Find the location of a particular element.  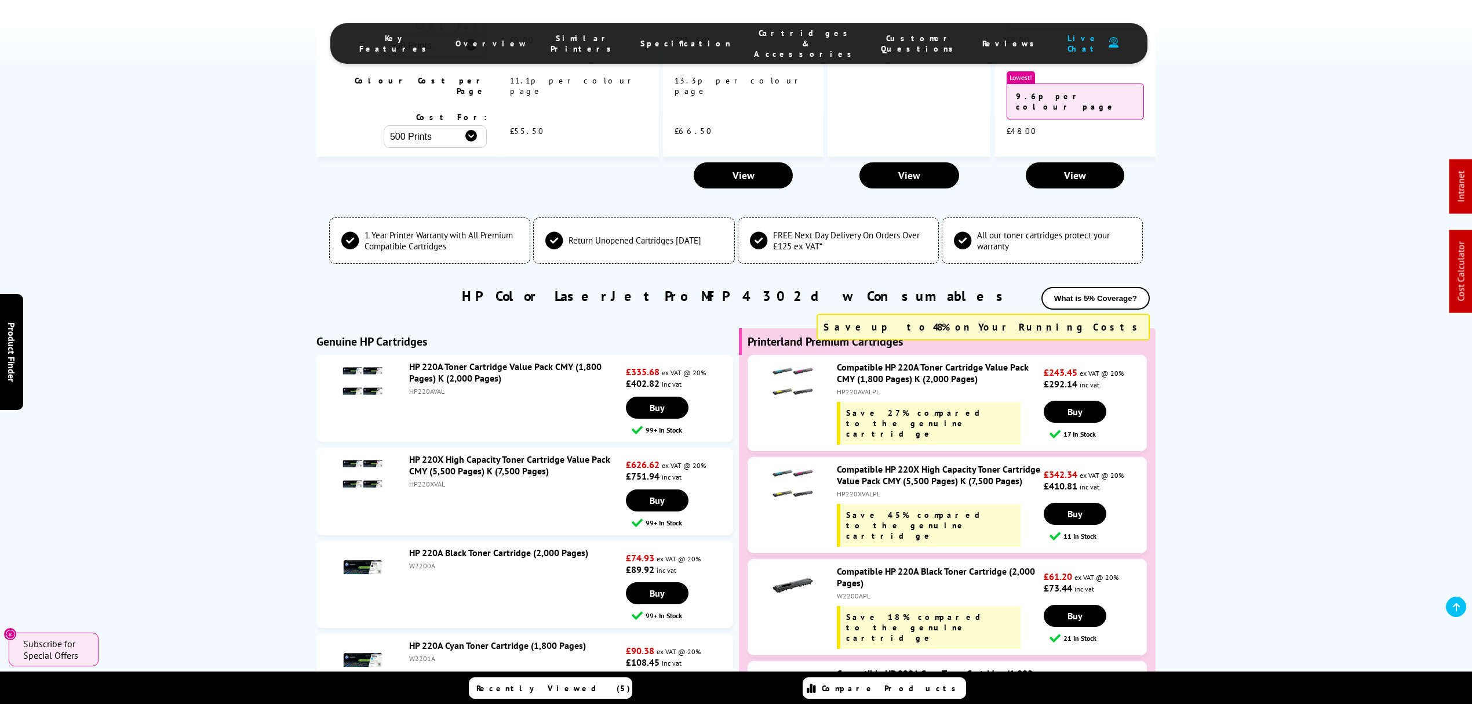

strong: £402.82 is located at coordinates (643, 383).